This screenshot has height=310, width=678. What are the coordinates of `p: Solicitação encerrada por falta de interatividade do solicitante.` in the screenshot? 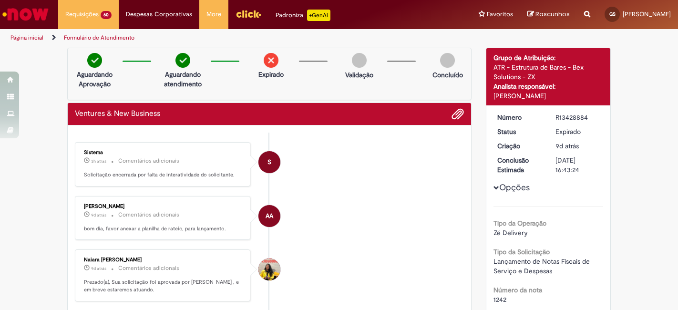 It's located at (163, 175).